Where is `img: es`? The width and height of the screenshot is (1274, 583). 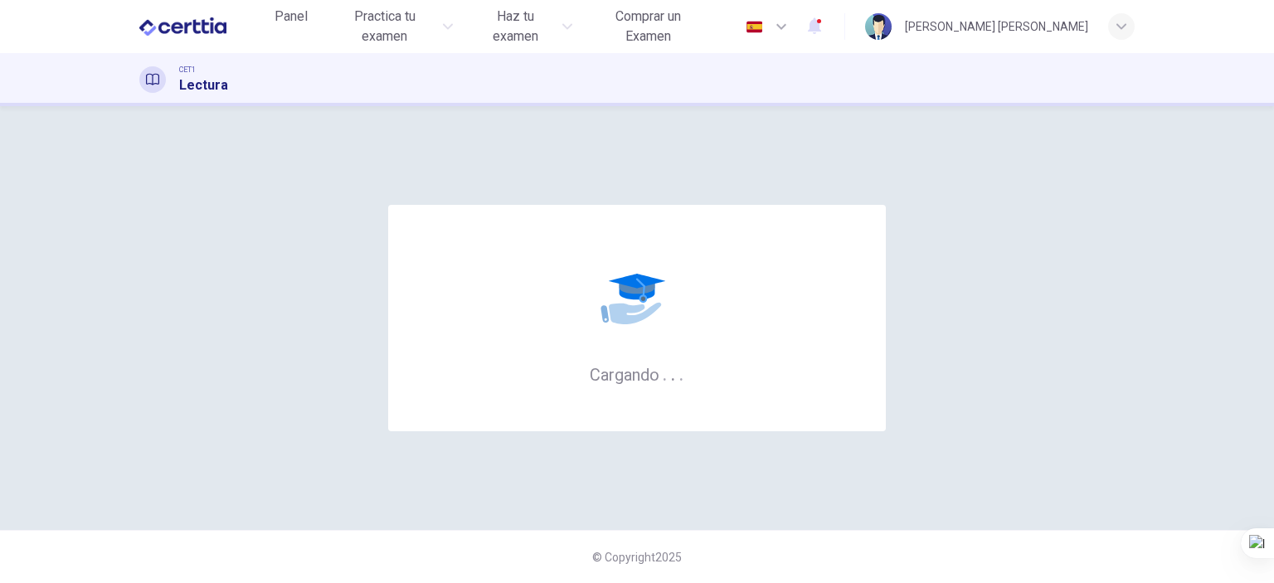
img: es is located at coordinates (754, 27).